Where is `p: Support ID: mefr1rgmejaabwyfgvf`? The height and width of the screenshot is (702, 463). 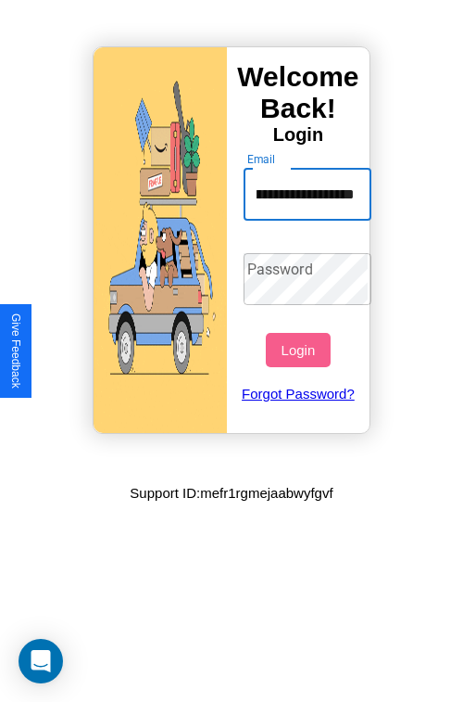
p: Support ID: mefr1rgmejaabwyfgvf is located at coordinates (231, 492).